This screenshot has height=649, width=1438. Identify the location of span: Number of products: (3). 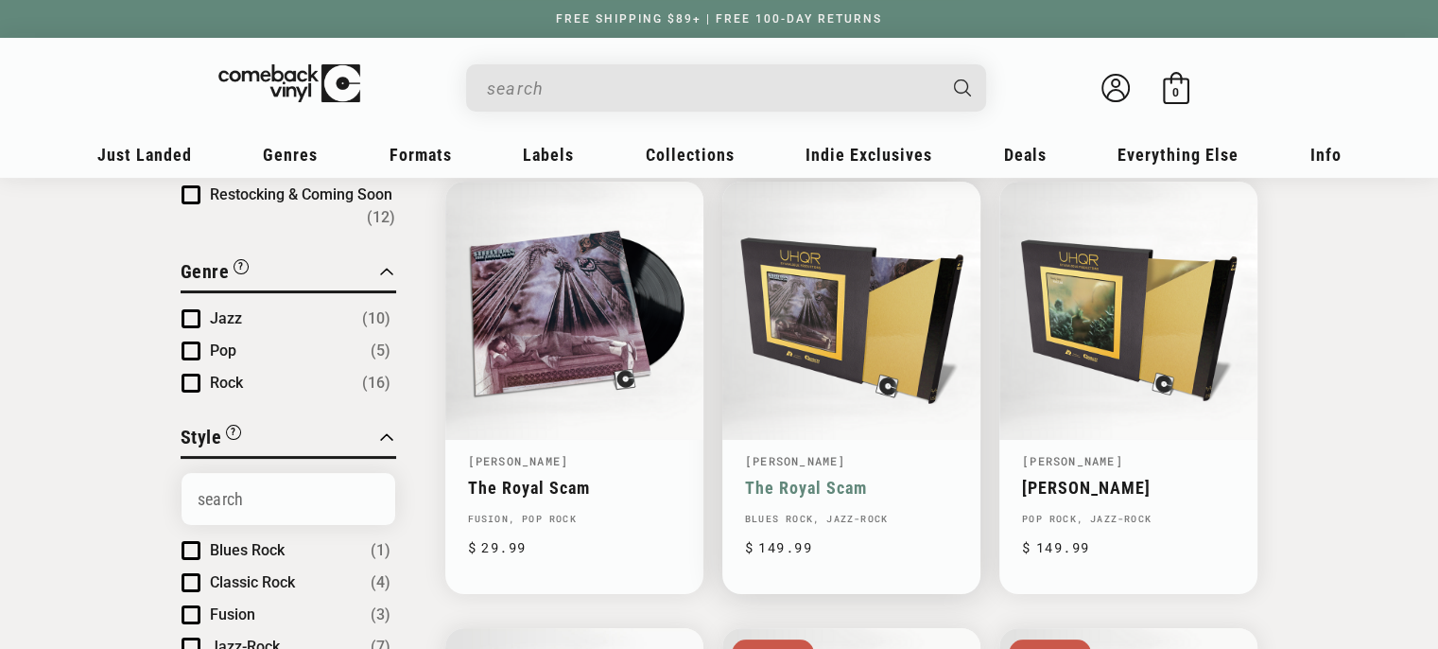
(380, 615).